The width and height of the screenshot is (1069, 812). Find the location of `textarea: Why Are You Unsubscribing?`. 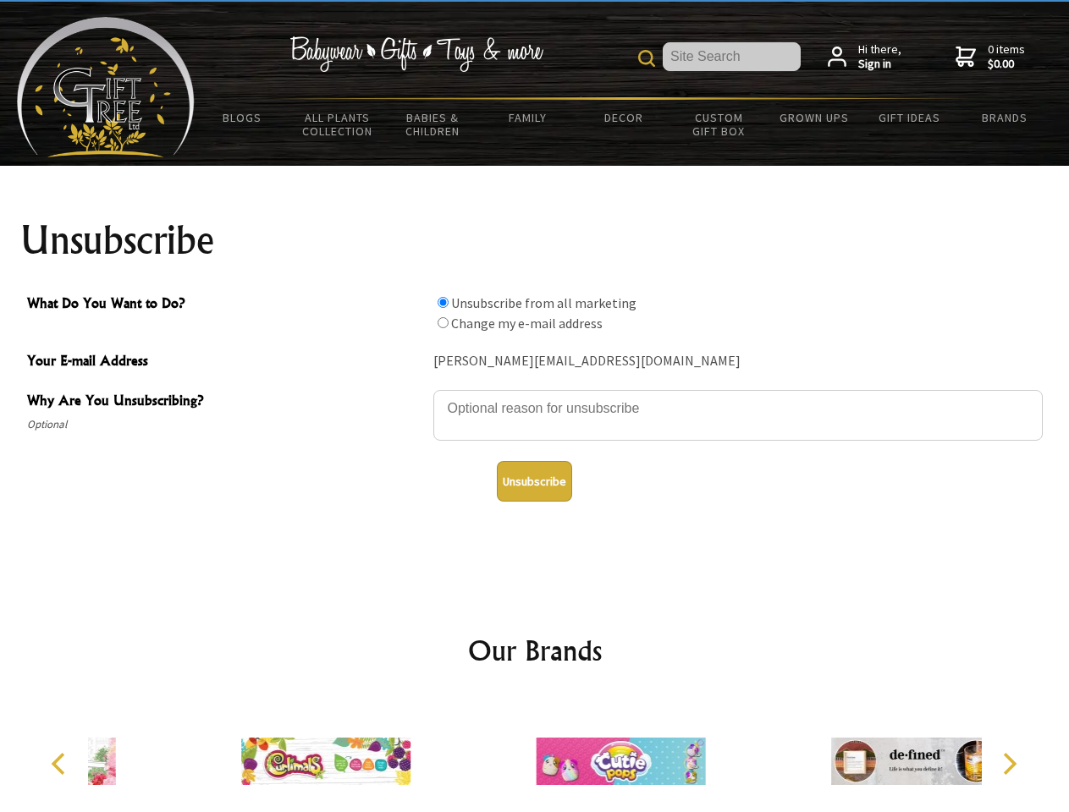

textarea: Why Are You Unsubscribing? is located at coordinates (738, 415).